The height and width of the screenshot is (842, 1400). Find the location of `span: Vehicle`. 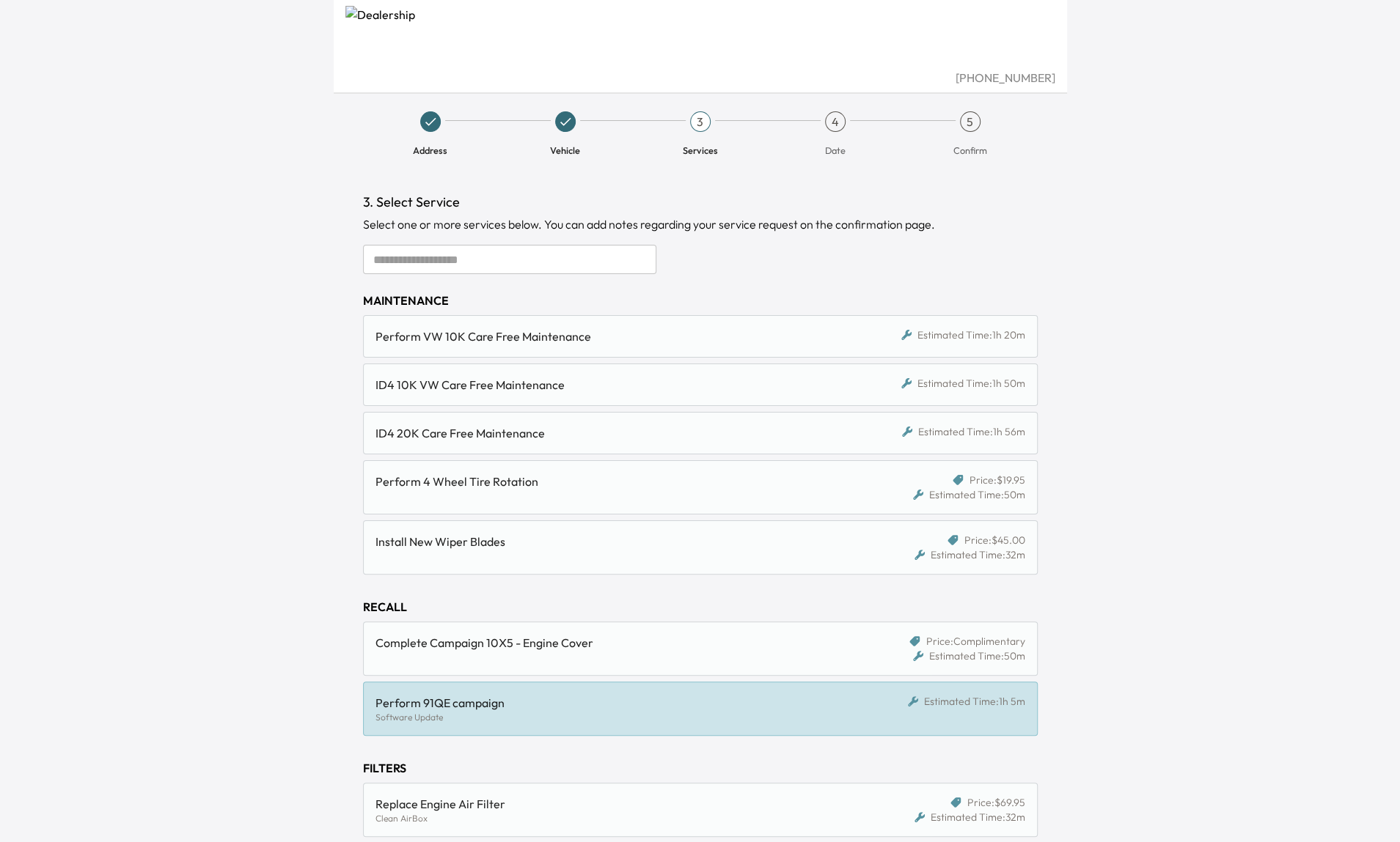

span: Vehicle is located at coordinates (565, 150).